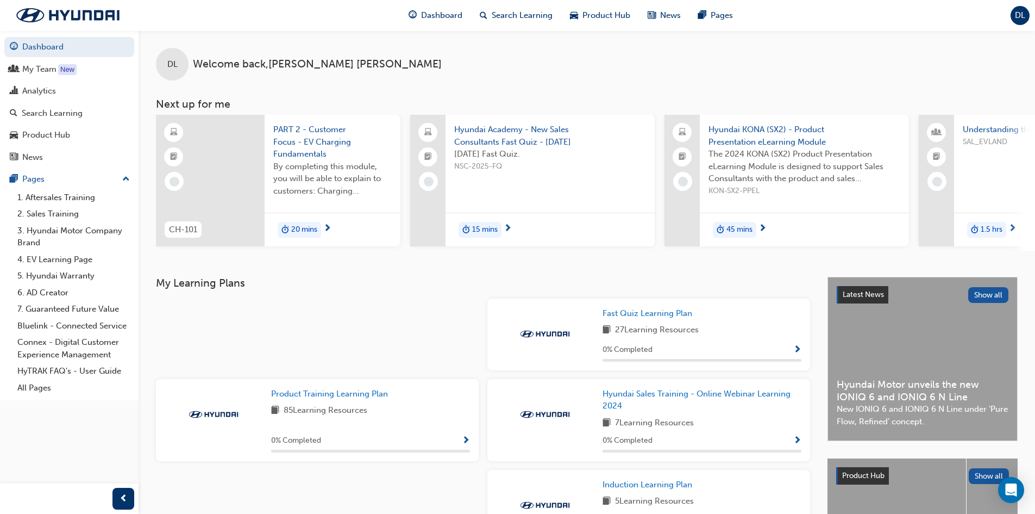  What do you see at coordinates (69, 91) in the screenshot?
I see `a: Analytics` at bounding box center [69, 91].